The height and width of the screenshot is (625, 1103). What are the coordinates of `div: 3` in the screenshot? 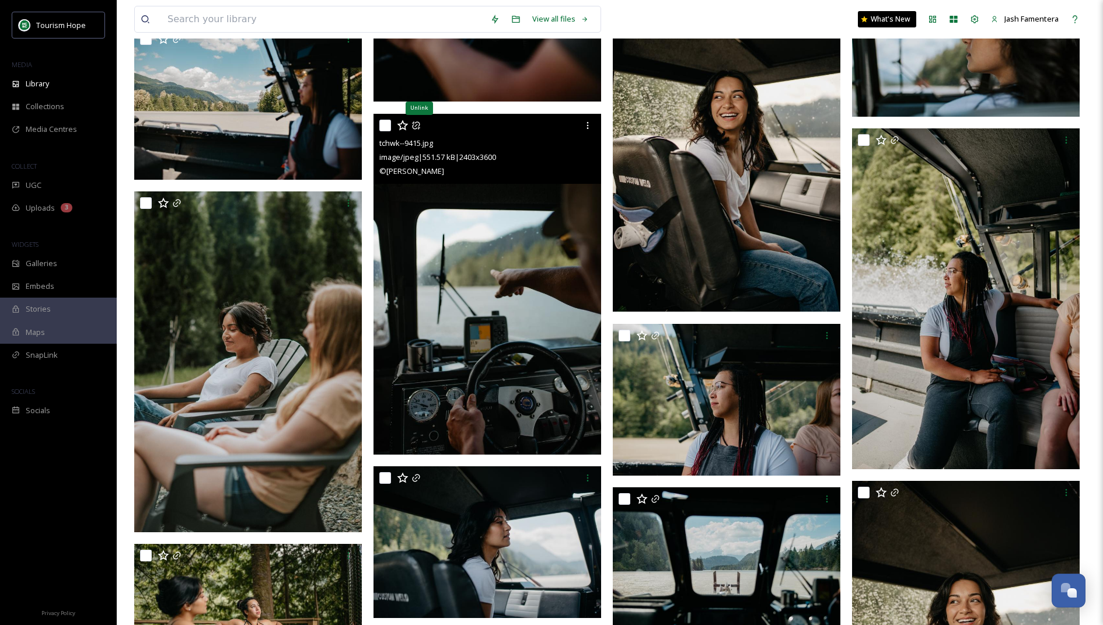 It's located at (67, 208).